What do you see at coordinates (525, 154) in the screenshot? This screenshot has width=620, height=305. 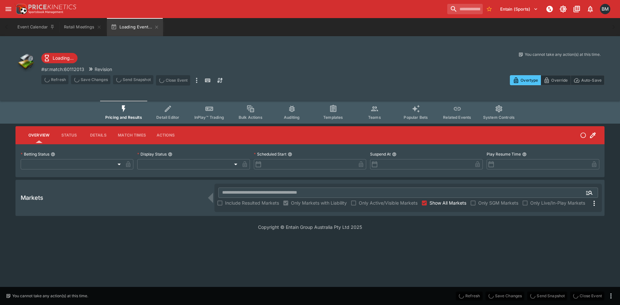 I see `button: Play Resume Time` at bounding box center [525, 154].